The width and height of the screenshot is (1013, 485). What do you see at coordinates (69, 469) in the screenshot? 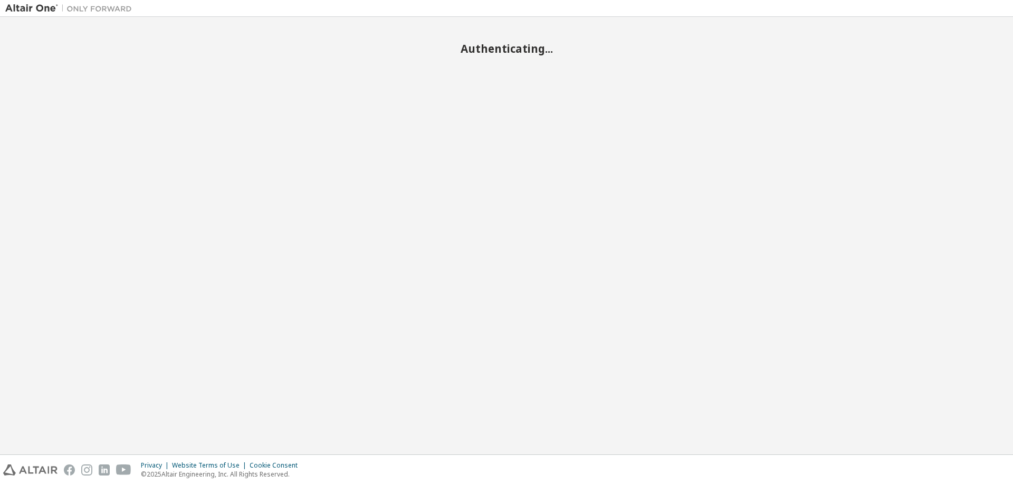
I see `img: facebook.svg` at bounding box center [69, 469].